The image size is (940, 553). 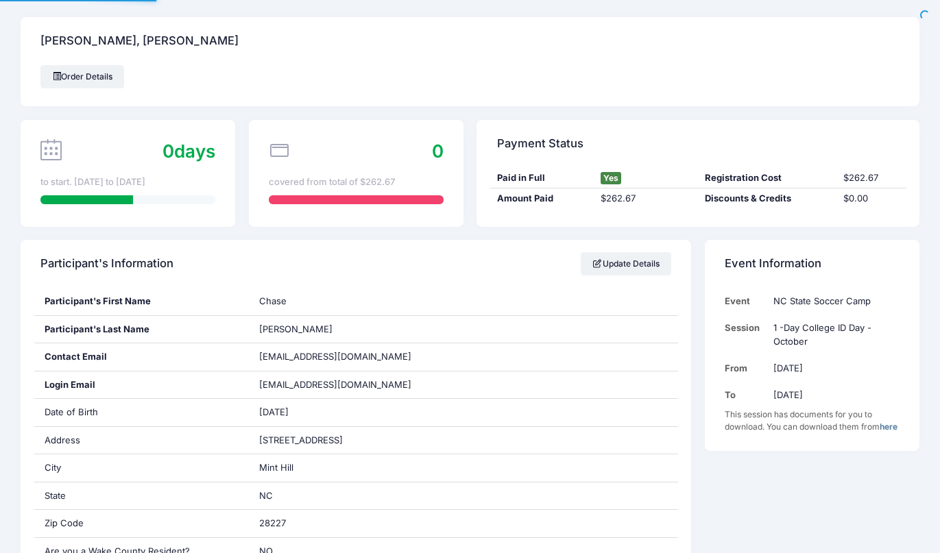 What do you see at coordinates (626, 264) in the screenshot?
I see `a: Update Details` at bounding box center [626, 264].